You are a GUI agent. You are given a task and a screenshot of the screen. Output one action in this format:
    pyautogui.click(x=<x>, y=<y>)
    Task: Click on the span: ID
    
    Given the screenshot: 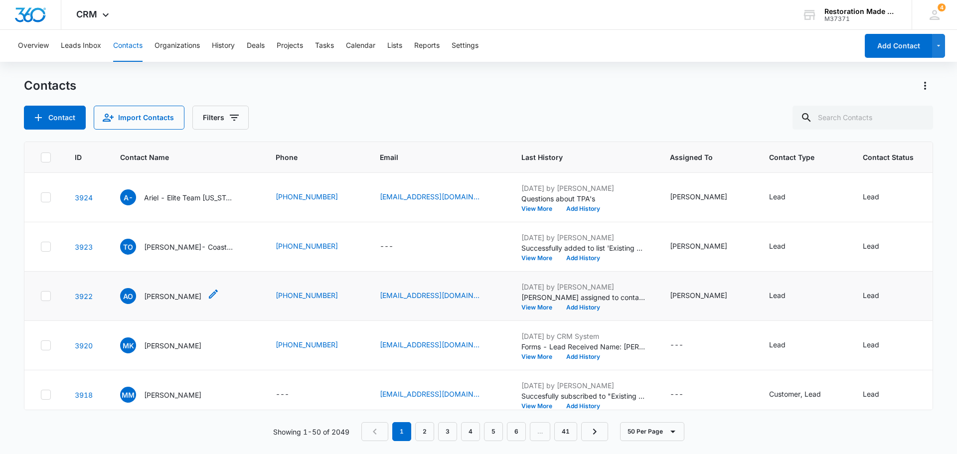 What is the action you would take?
    pyautogui.click(x=78, y=157)
    